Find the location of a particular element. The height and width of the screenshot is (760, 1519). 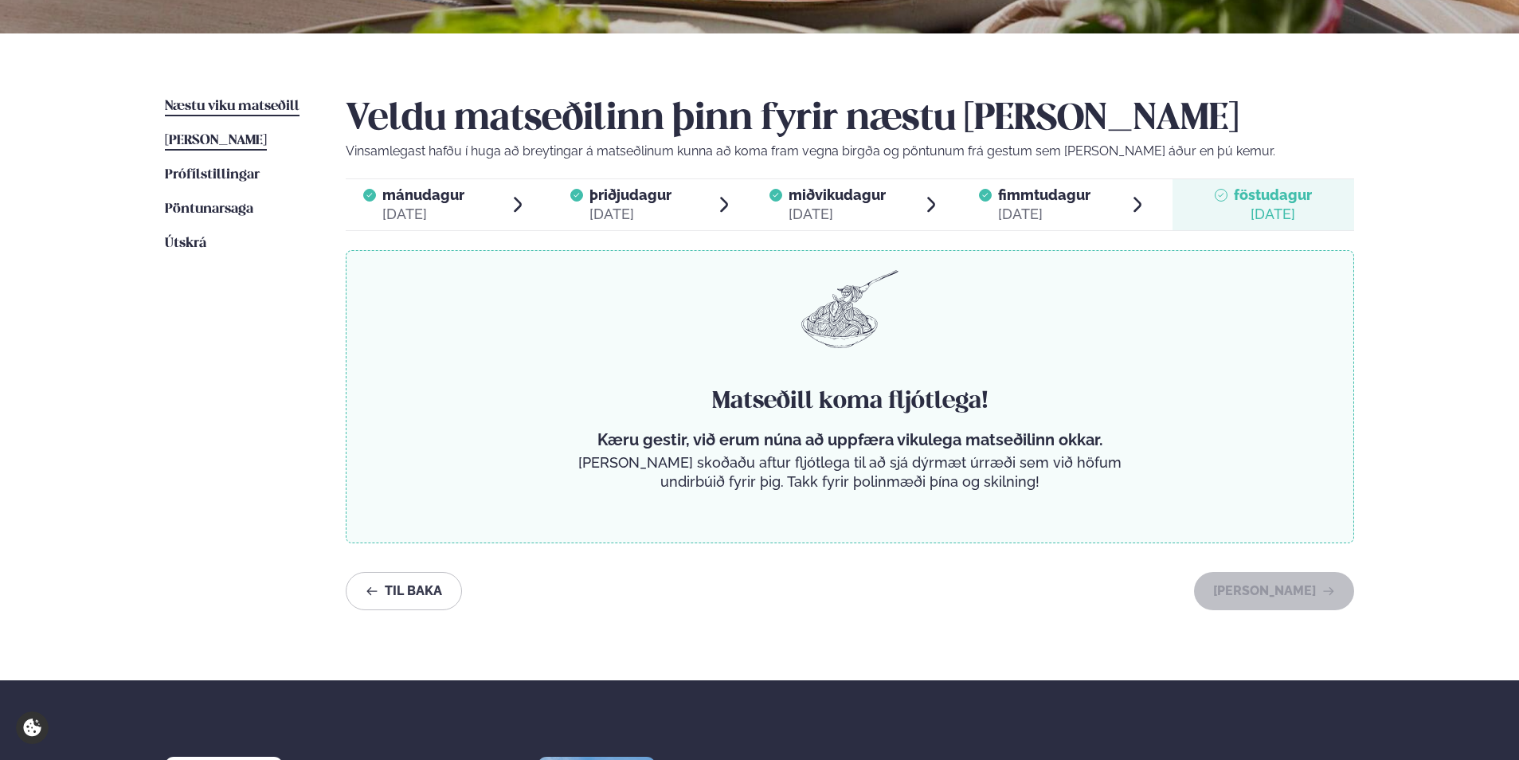

span: miðvikudagur is located at coordinates (837, 194).